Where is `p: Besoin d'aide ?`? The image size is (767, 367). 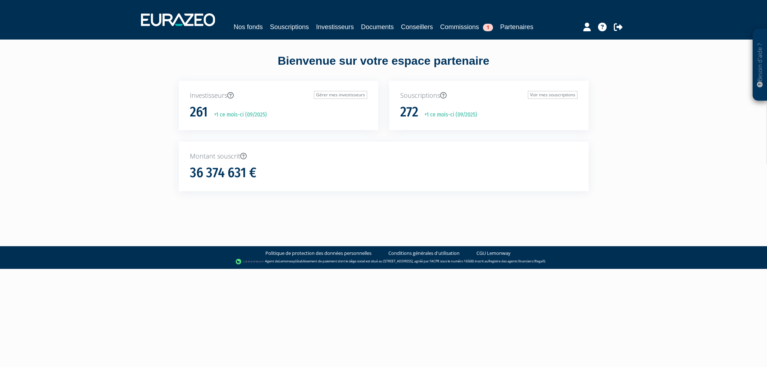 p: Besoin d'aide ? is located at coordinates (760, 65).